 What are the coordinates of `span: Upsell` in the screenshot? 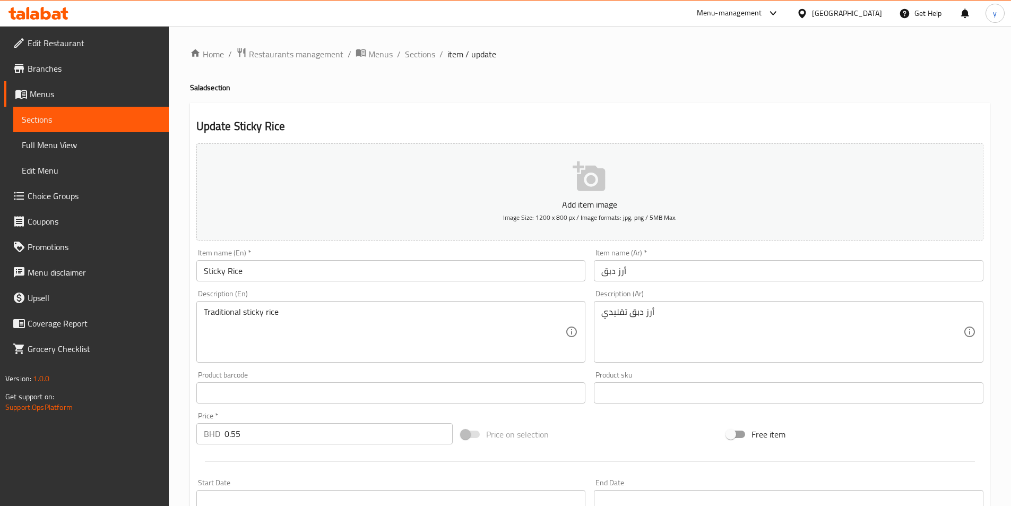 It's located at (94, 298).